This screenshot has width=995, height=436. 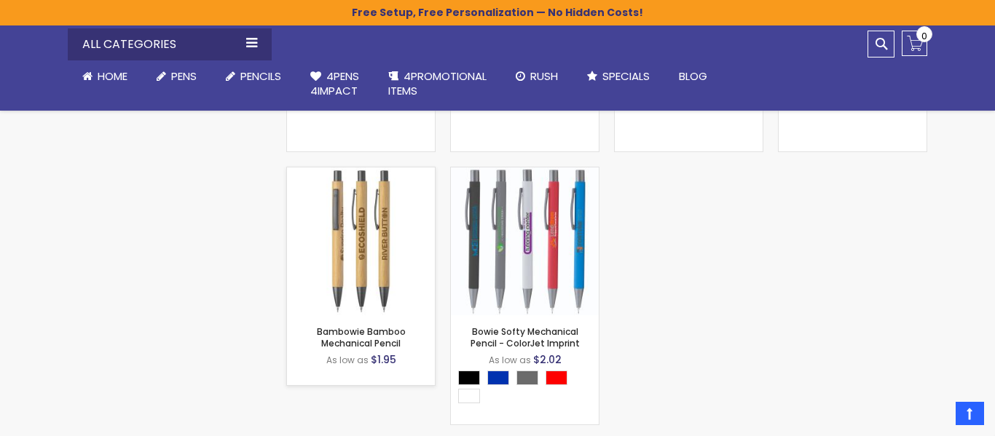 What do you see at coordinates (537, 76) in the screenshot?
I see `a: Rush` at bounding box center [537, 76].